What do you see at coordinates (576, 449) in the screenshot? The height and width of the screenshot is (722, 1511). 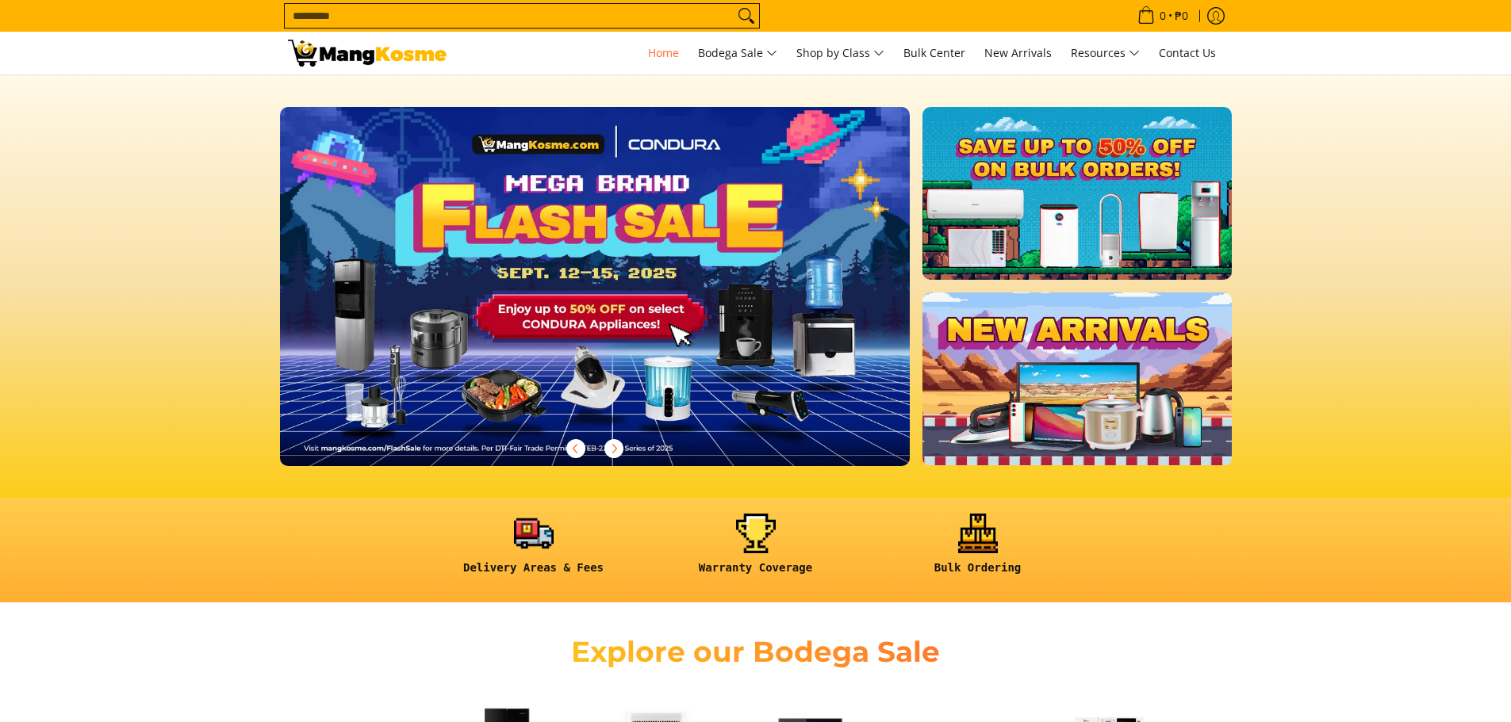 I see `button: Previous` at bounding box center [576, 449].